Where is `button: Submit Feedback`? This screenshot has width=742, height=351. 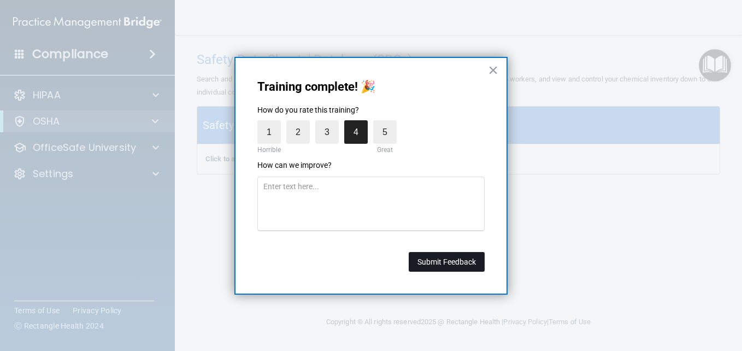
button: Submit Feedback is located at coordinates (446, 262).